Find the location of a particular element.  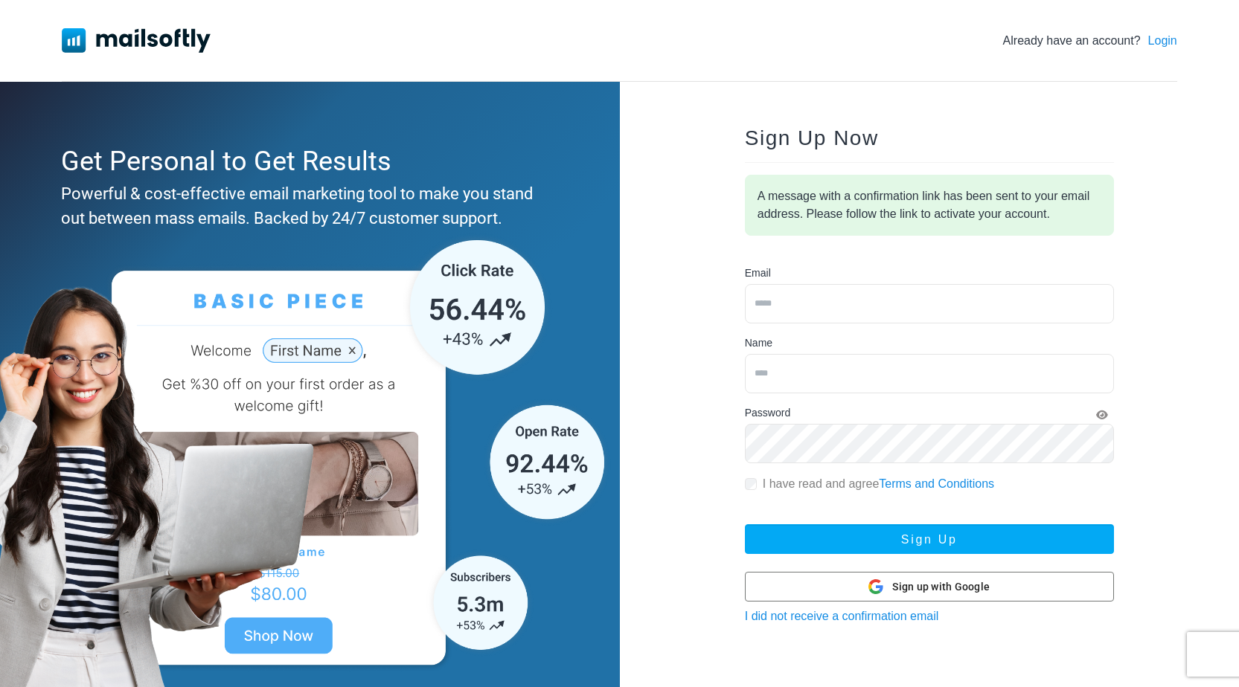

span: Sign Up Now is located at coordinates (812, 138).